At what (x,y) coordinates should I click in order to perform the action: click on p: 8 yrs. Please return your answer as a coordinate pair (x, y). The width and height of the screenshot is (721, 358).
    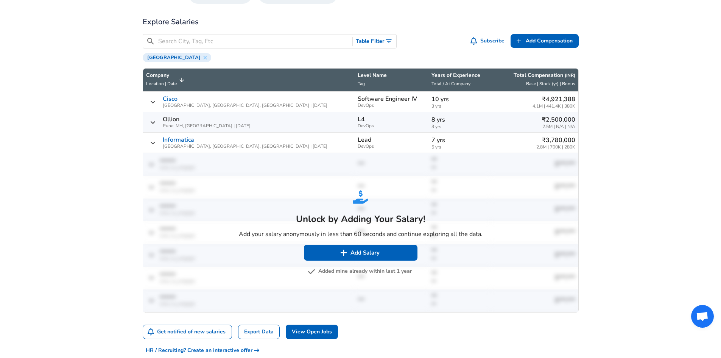
    Looking at the image, I should click on (460, 120).